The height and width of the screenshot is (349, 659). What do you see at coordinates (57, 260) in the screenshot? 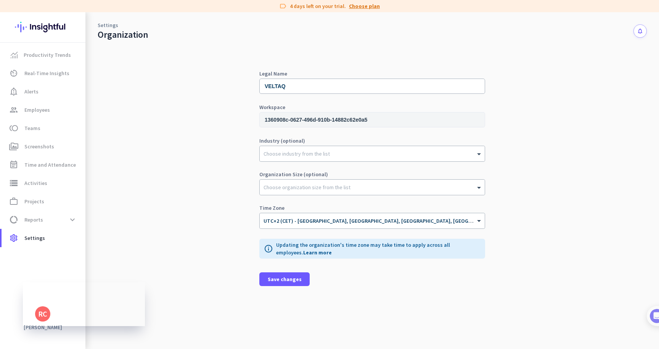
I see `span: Messages` at bounding box center [57, 260].